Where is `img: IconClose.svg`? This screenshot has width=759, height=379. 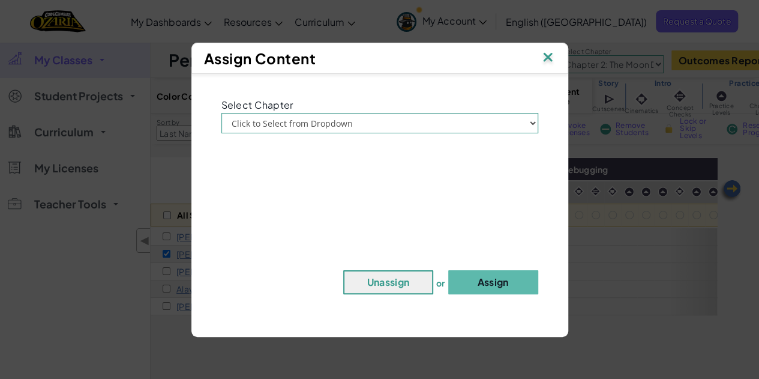 img: IconClose.svg is located at coordinates (548, 58).